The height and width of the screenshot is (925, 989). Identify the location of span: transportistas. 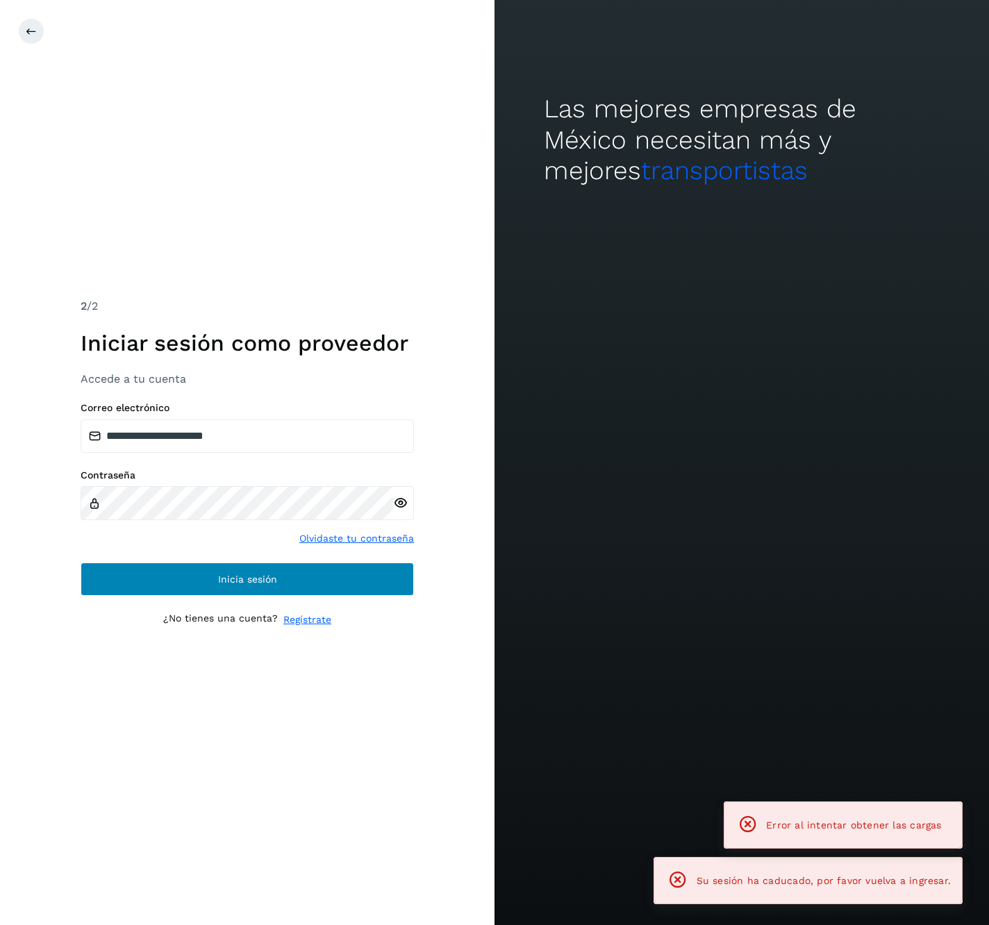
(724, 170).